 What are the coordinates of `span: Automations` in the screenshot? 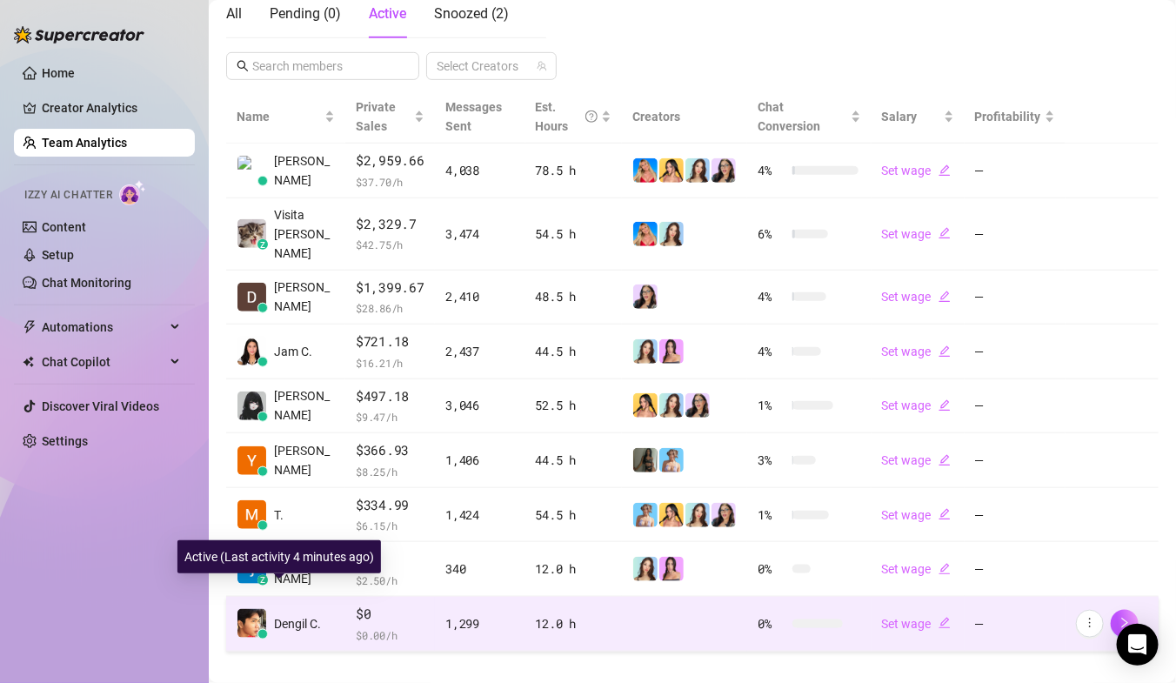 It's located at (104, 327).